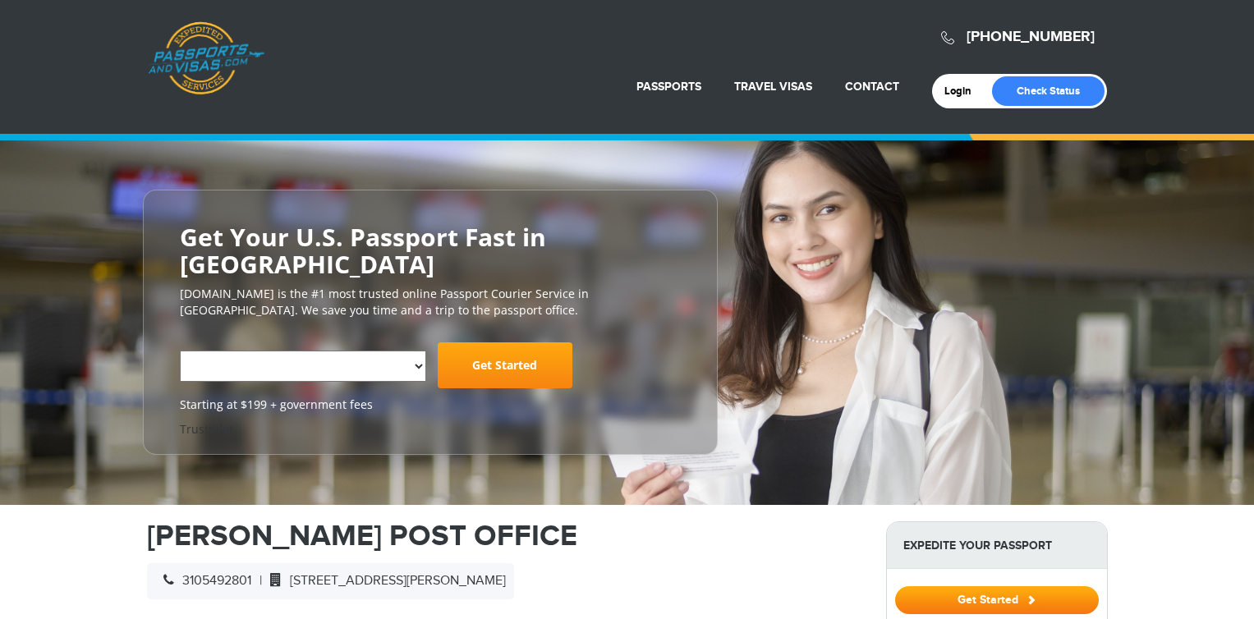 The height and width of the screenshot is (619, 1254). I want to click on a: Trustpilot, so click(206, 429).